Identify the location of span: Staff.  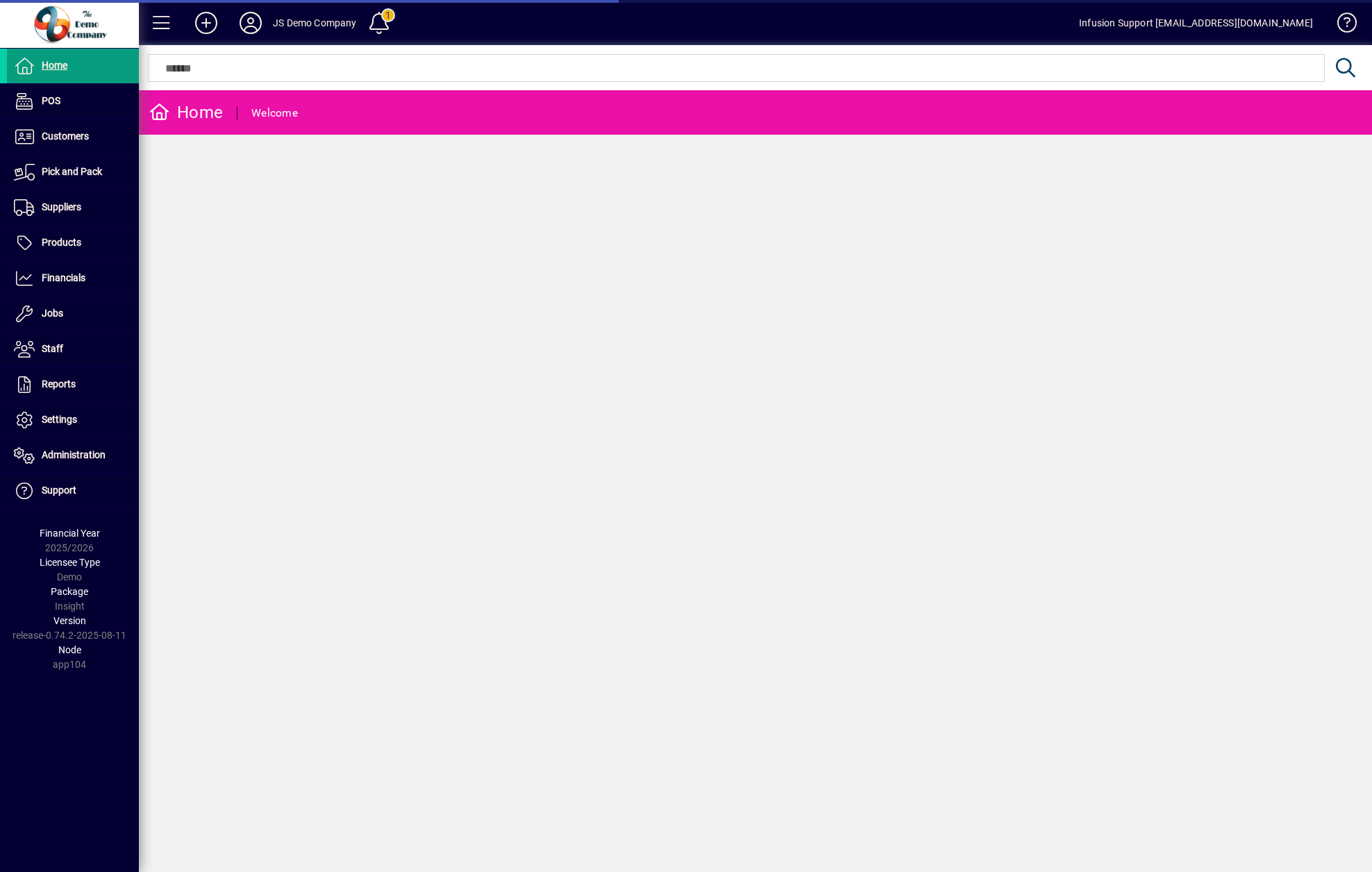
(53, 349).